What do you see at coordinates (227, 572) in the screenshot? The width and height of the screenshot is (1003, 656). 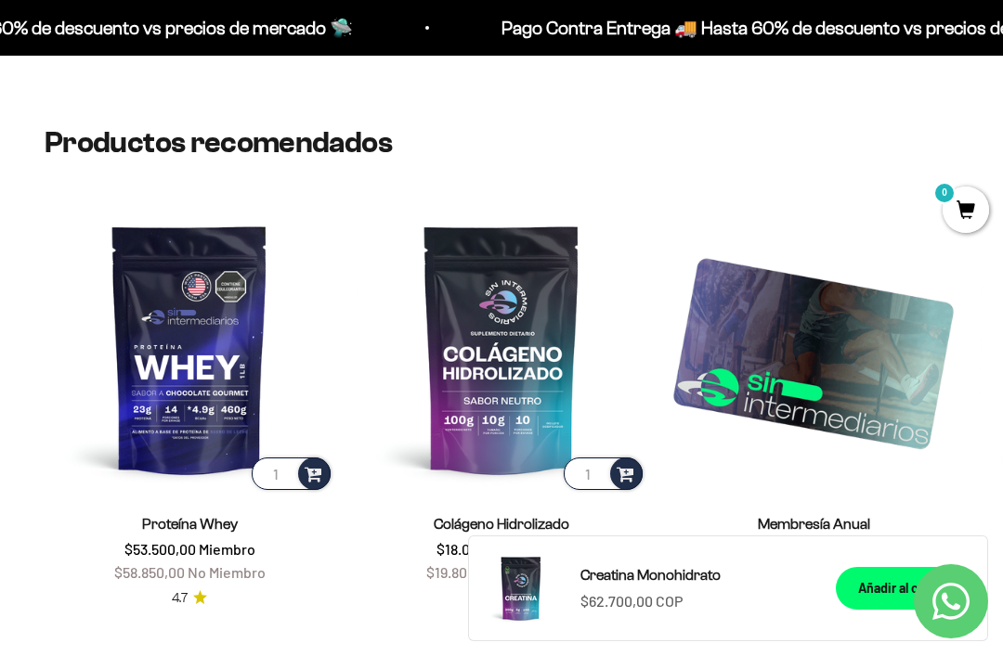 I see `span: No Miembro` at bounding box center [227, 572].